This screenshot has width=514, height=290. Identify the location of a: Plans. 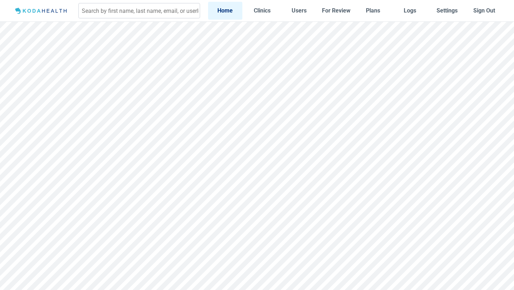
(373, 10).